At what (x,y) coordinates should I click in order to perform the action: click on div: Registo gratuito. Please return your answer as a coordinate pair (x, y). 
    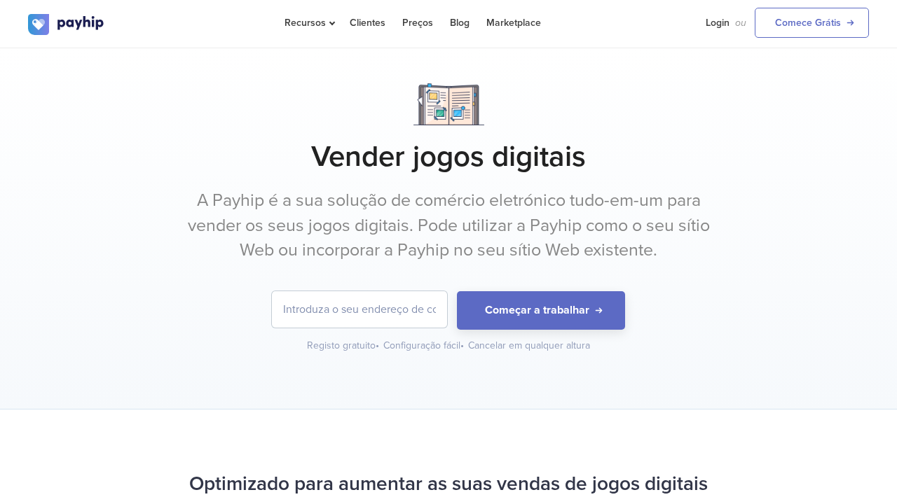
    Looking at the image, I should click on (343, 346).